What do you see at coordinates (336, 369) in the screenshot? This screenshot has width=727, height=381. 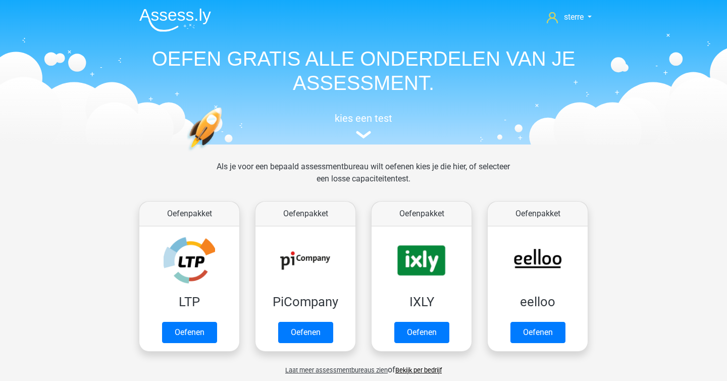 I see `span: Laat meer assessmentbureaus zien` at bounding box center [336, 369].